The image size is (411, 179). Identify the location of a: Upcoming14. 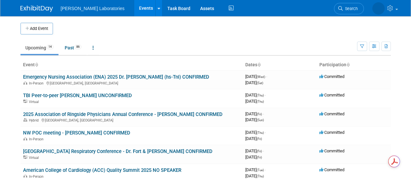
(39, 48).